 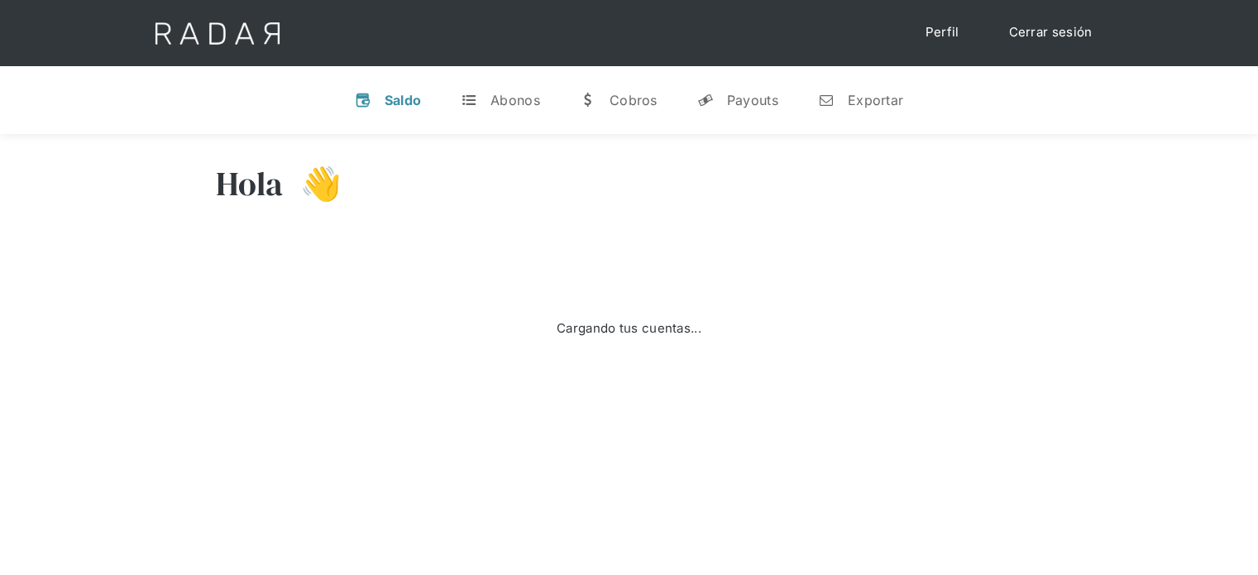 I want to click on div: n, so click(x=826, y=100).